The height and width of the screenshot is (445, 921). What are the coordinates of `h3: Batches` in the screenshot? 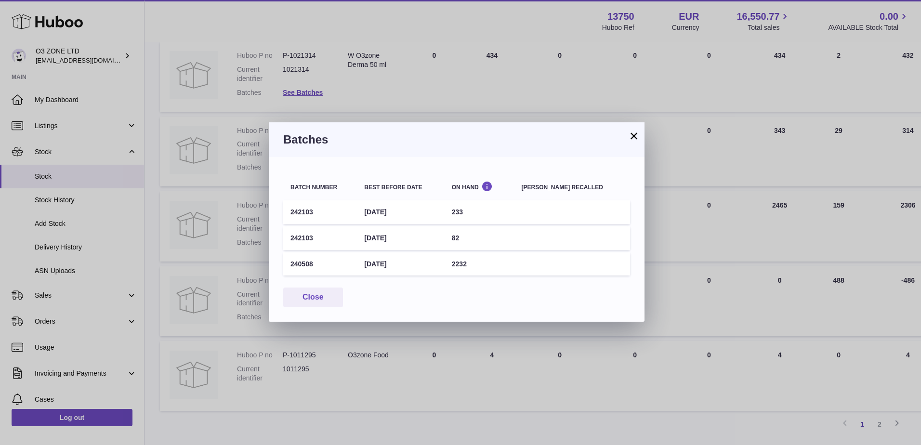 It's located at (457, 140).